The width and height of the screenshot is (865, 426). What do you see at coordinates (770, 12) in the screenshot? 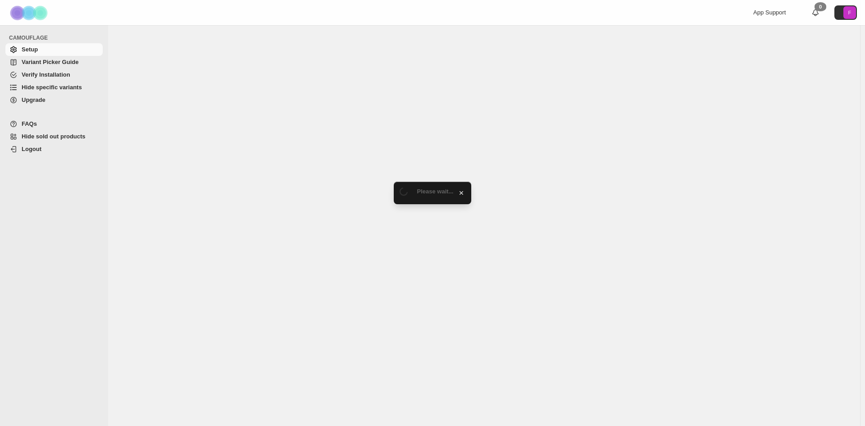
I see `span: App Support` at bounding box center [770, 12].